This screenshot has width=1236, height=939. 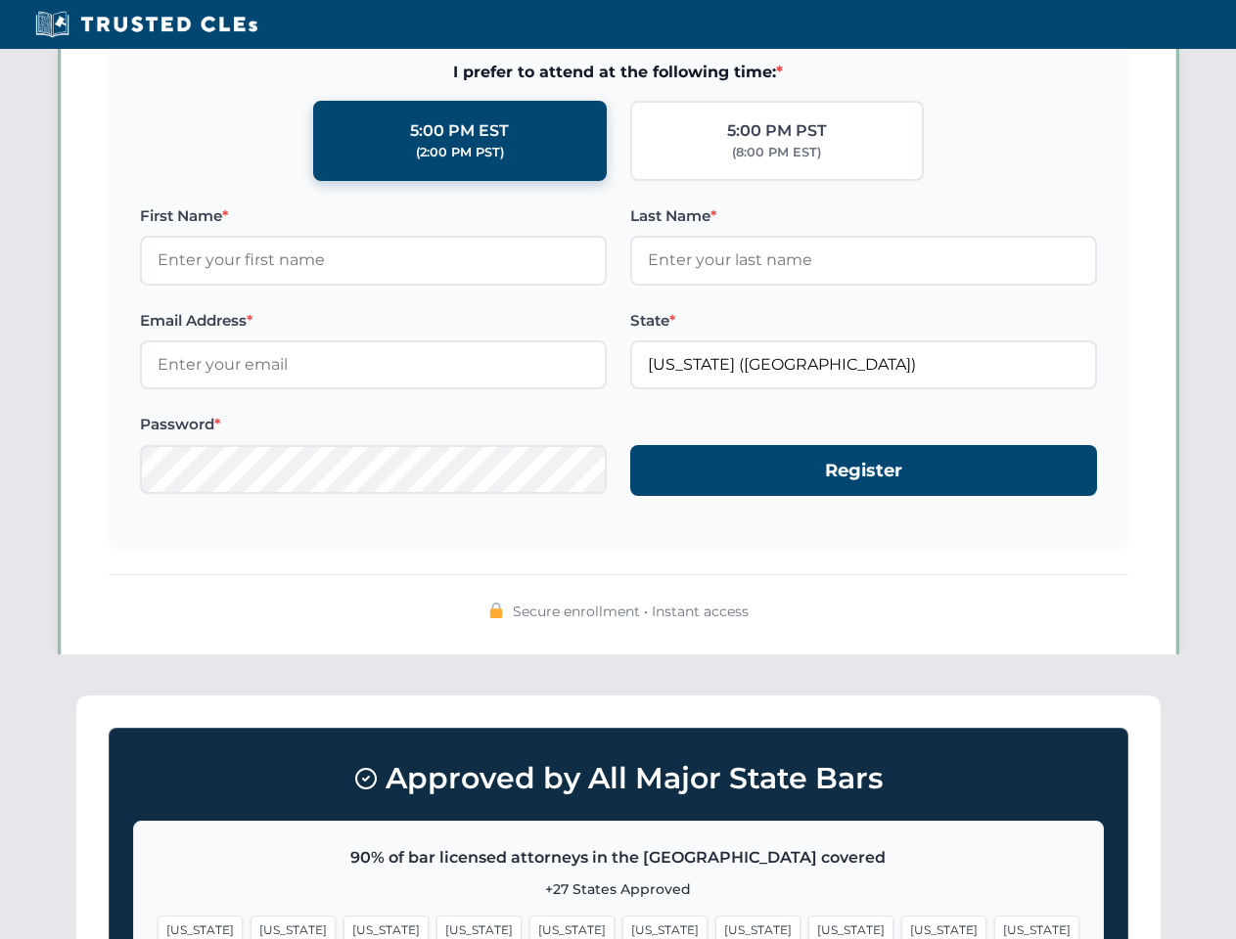 I want to click on h3: Approved by All Major State Bars, so click(x=618, y=779).